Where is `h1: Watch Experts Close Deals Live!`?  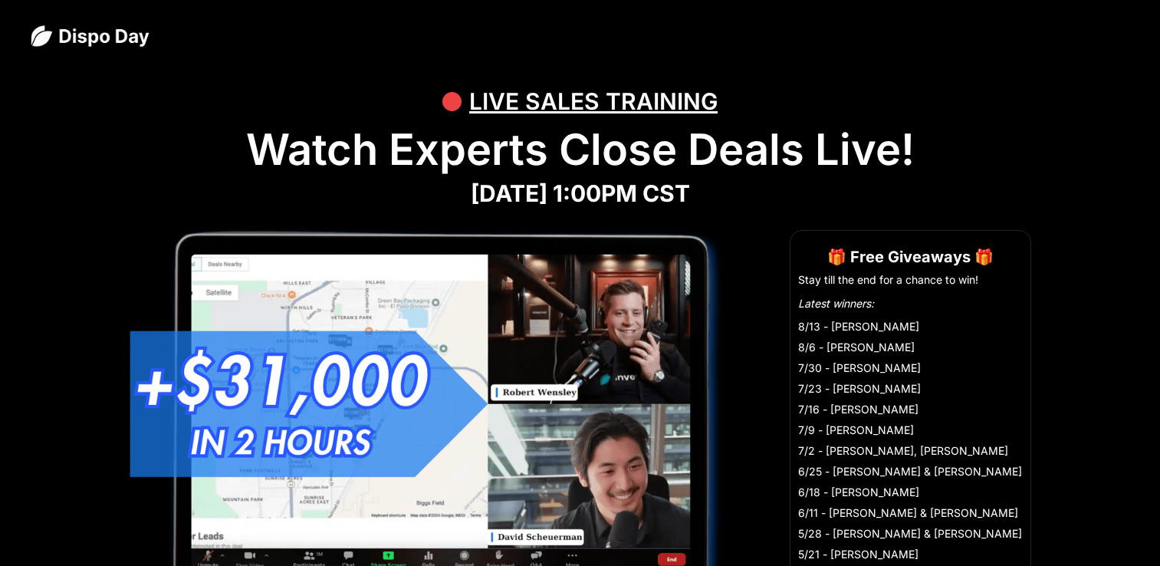 h1: Watch Experts Close Deals Live! is located at coordinates (580, 150).